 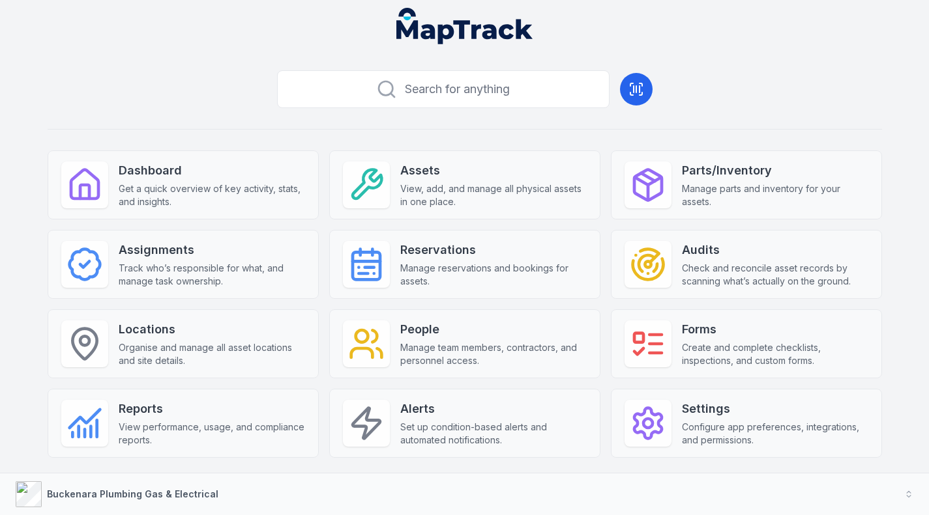 What do you see at coordinates (457, 89) in the screenshot?
I see `span: Search for anything` at bounding box center [457, 89].